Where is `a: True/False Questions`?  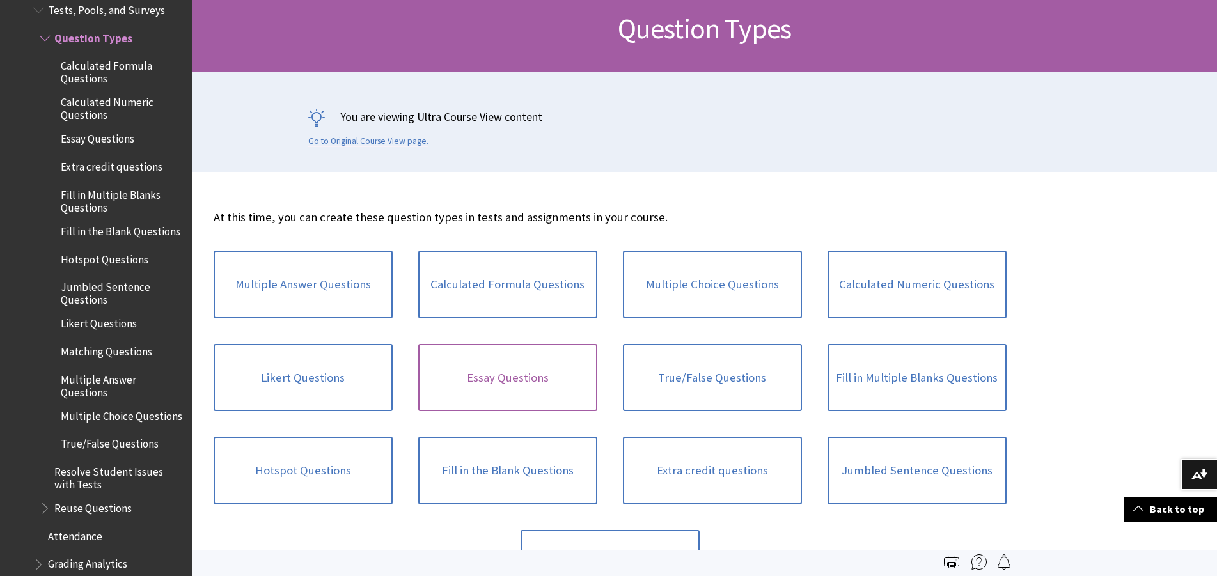
a: True/False Questions is located at coordinates (712, 378).